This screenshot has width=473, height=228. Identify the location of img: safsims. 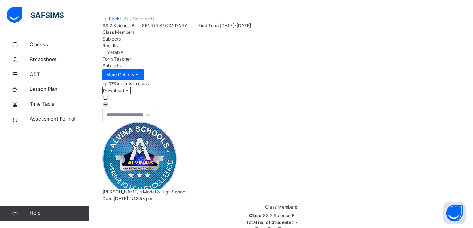
(35, 15).